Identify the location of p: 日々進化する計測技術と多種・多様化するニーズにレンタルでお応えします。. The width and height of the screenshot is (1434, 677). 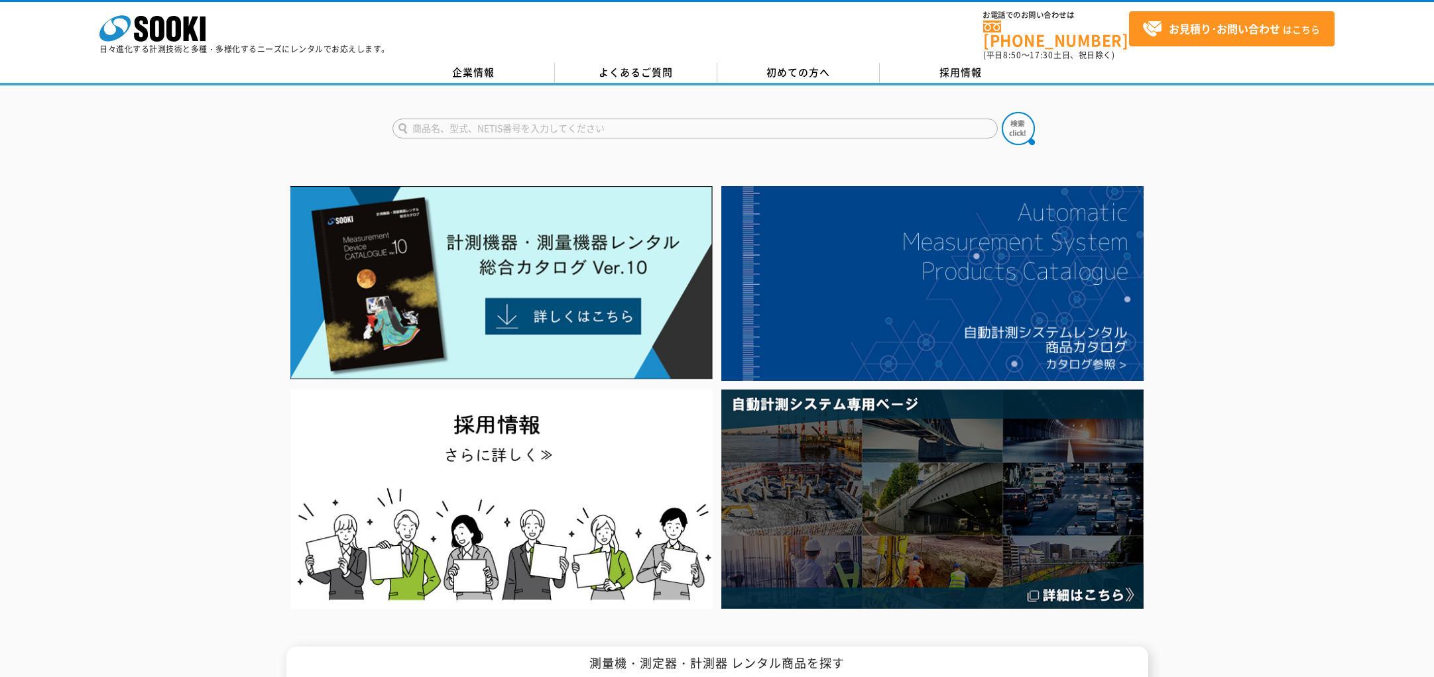
(245, 49).